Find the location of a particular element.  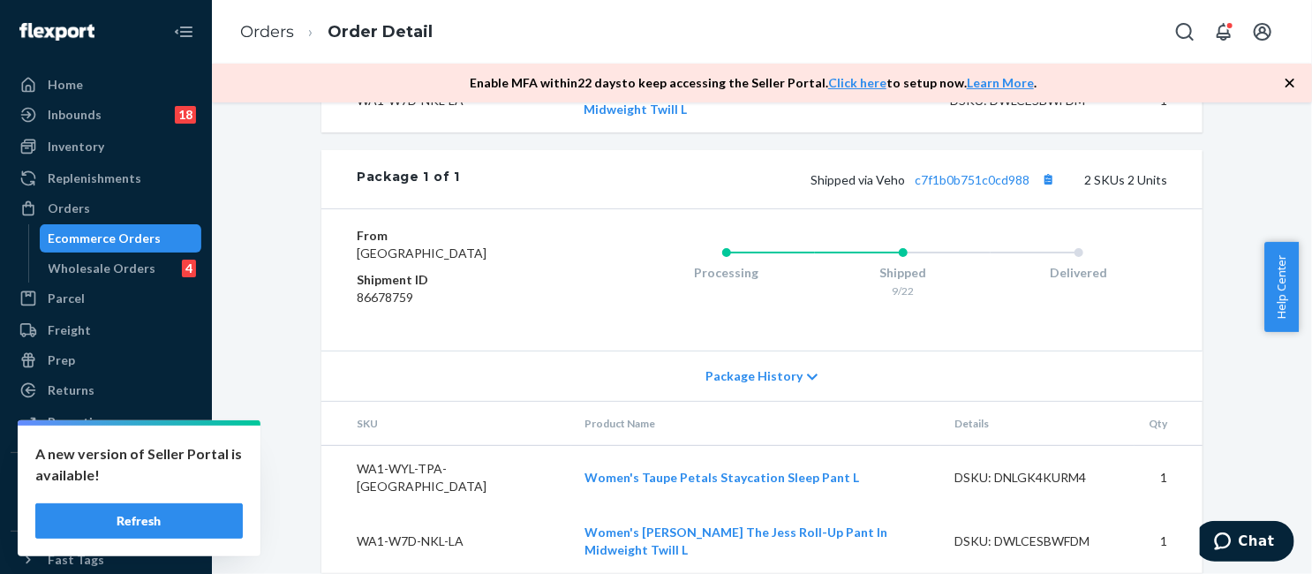

button: Open Search Box is located at coordinates (1185, 32).